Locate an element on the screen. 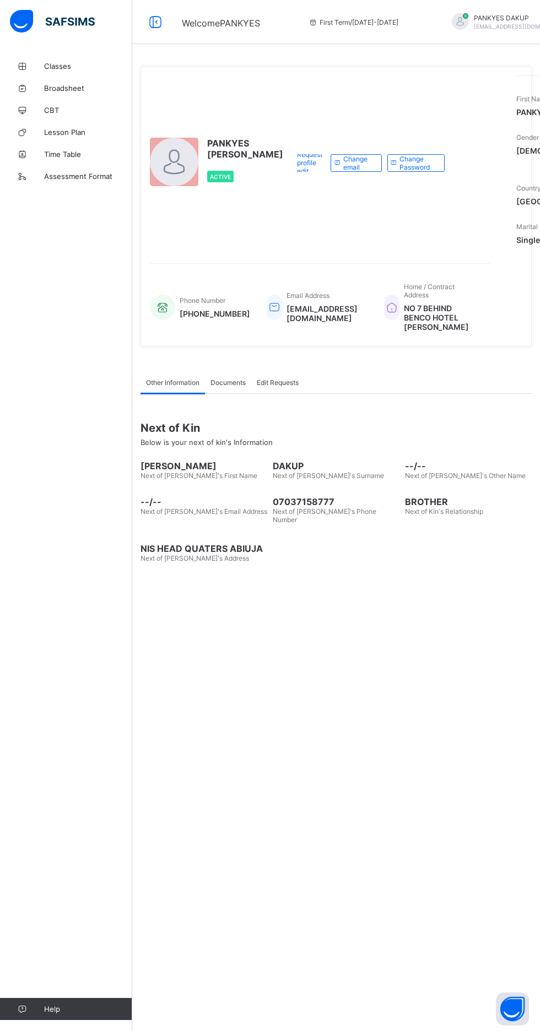 This screenshot has width=540, height=1031. span: CBT is located at coordinates (88, 110).